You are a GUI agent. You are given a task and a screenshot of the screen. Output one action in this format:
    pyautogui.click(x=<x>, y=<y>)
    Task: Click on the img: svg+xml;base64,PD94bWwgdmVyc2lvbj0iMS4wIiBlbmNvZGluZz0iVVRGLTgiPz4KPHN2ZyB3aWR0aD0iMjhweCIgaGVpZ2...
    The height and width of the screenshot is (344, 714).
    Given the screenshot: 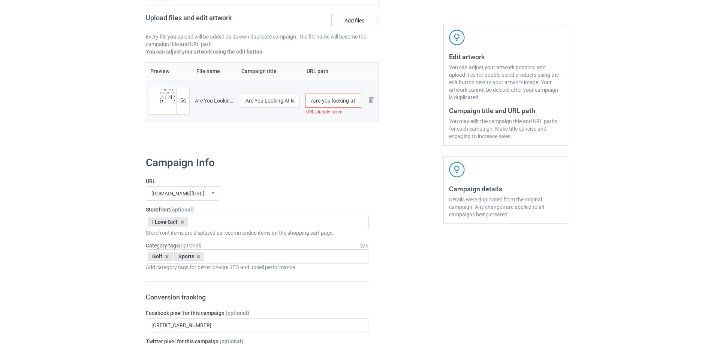 What is the action you would take?
    pyautogui.click(x=371, y=100)
    